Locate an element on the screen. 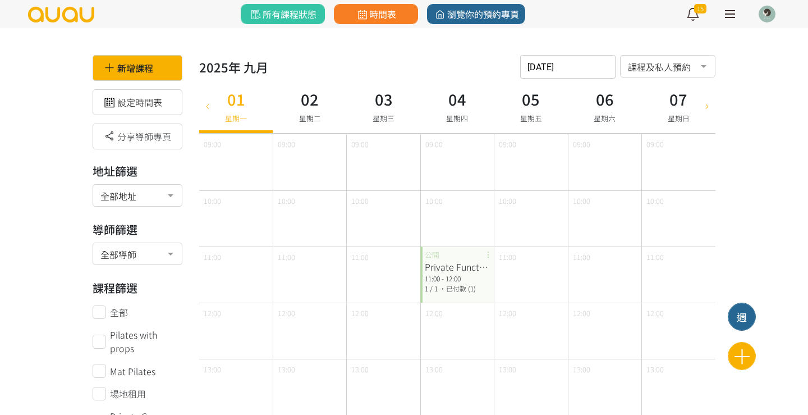  span: 15 is located at coordinates (700, 8).